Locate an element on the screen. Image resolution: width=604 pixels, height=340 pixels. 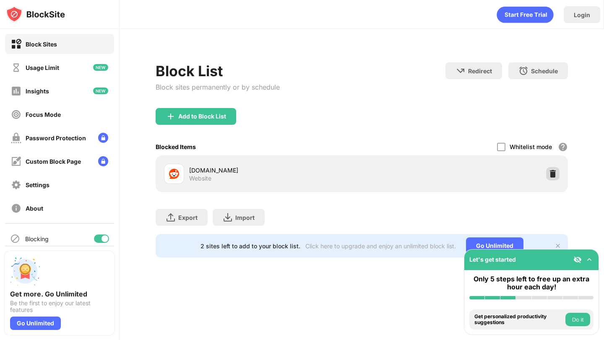
div: 2 sites left to add to your block list. is located at coordinates (250, 246).